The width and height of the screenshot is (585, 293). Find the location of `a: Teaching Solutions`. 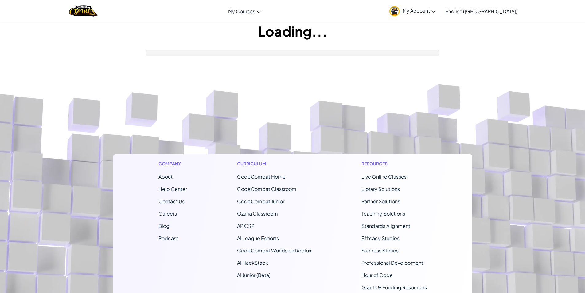

a: Teaching Solutions is located at coordinates (383, 213).